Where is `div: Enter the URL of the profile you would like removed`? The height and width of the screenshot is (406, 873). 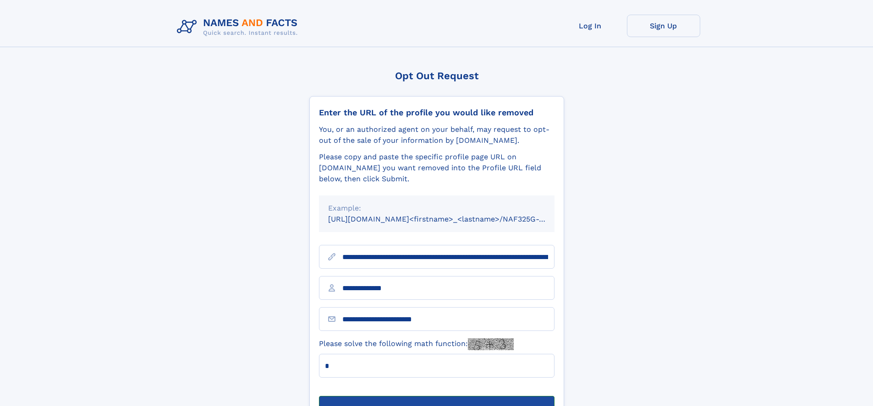
div: Enter the URL of the profile you would like removed is located at coordinates (437, 113).